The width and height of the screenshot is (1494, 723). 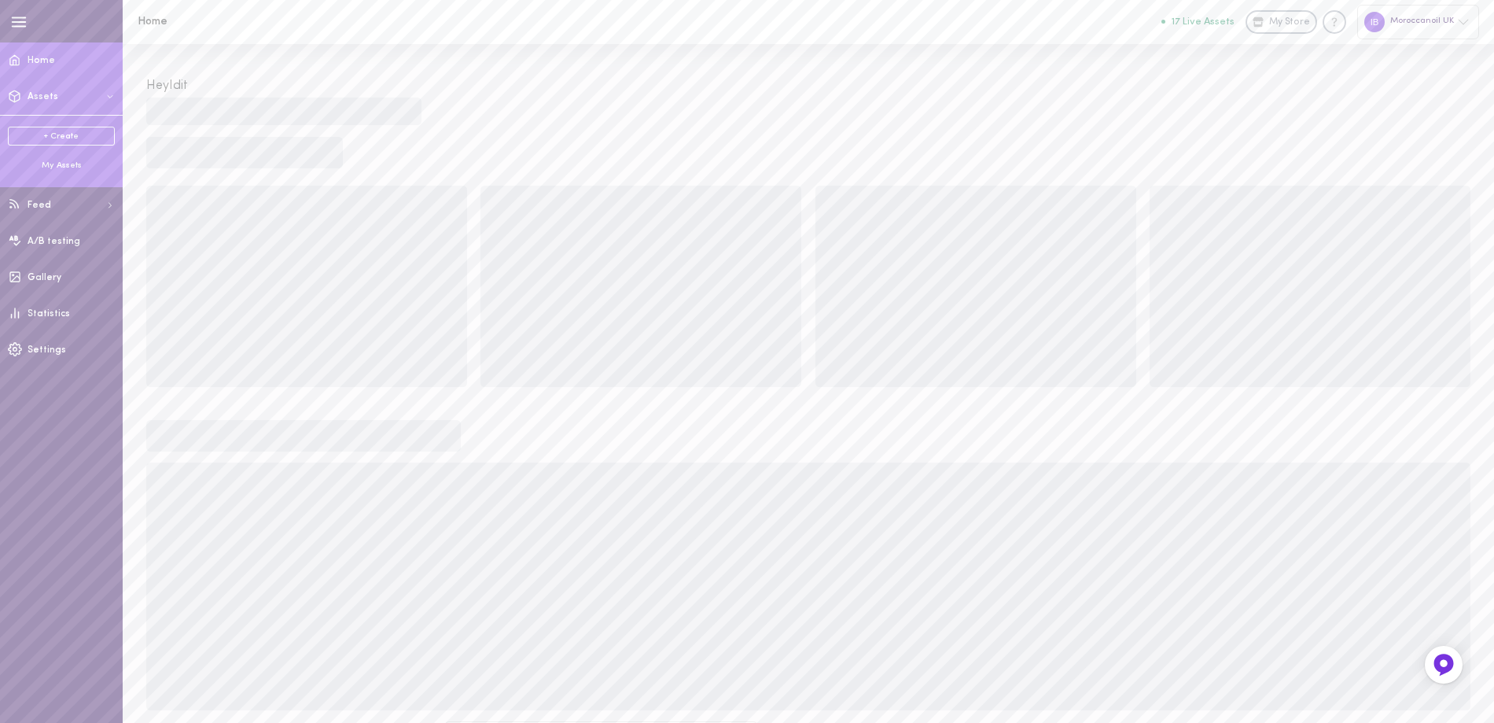 What do you see at coordinates (1334, 22) in the screenshot?
I see `div: Knowledge center` at bounding box center [1334, 22].